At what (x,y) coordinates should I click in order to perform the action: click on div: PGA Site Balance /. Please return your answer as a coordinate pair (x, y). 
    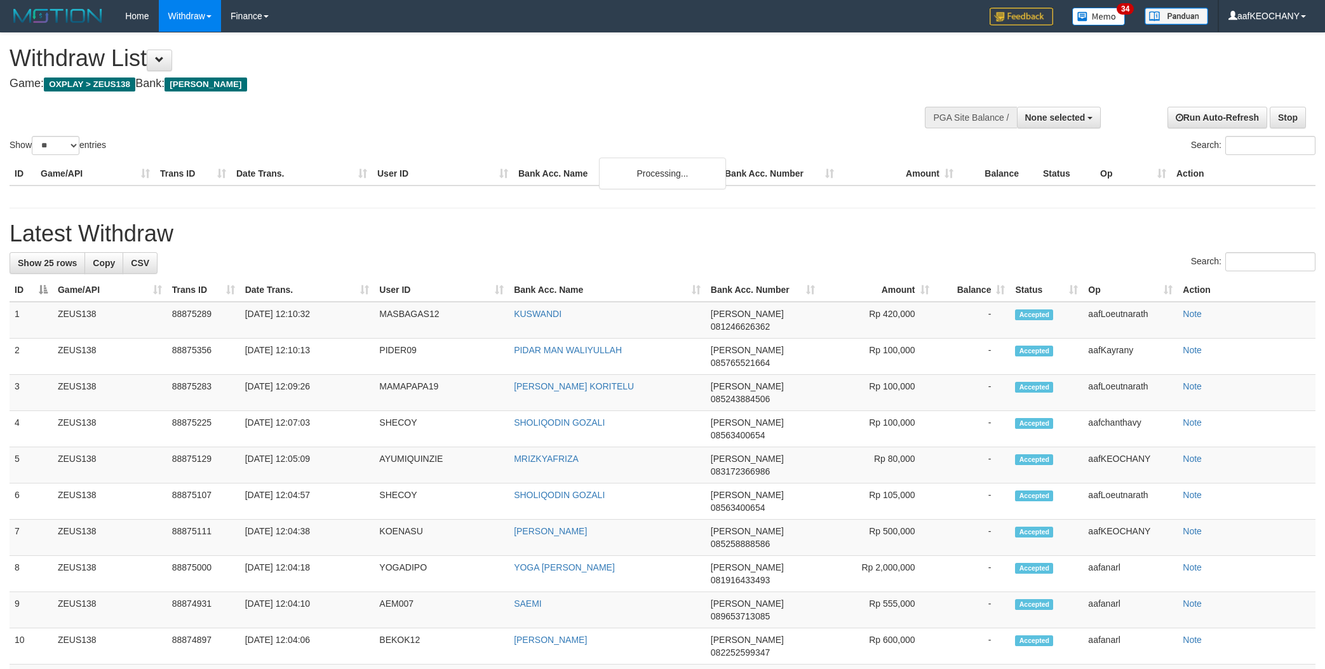
    Looking at the image, I should click on (970, 117).